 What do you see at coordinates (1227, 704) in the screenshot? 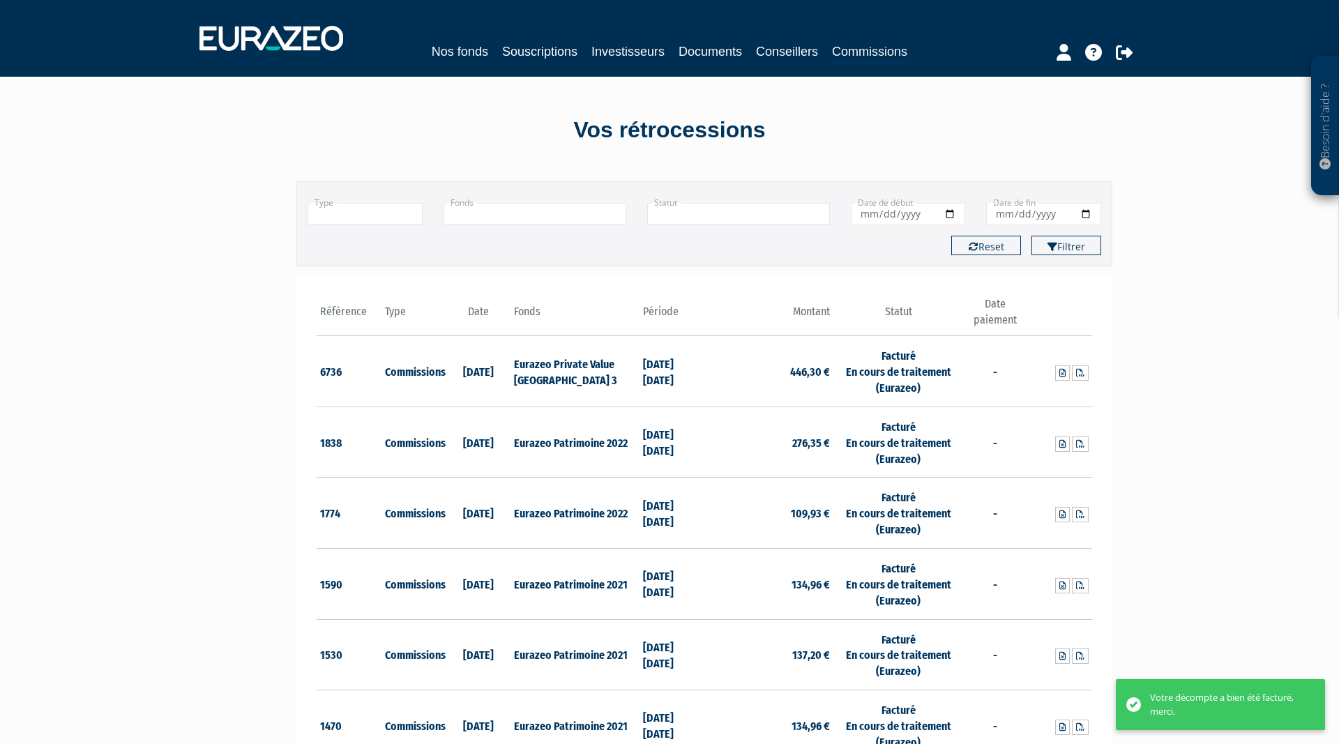
I see `div: Votre décompte a bien été facturé, merci.` at bounding box center [1227, 704].